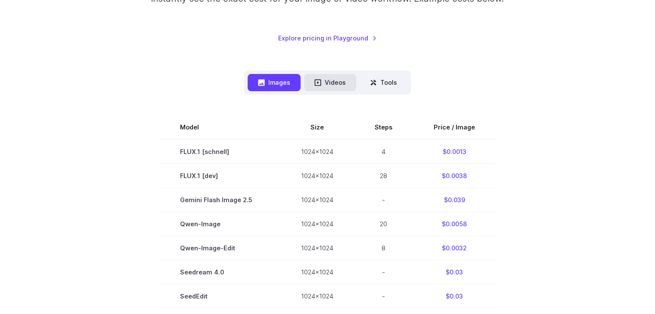 Image resolution: width=655 pixels, height=314 pixels. I want to click on td: $0.039, so click(454, 200).